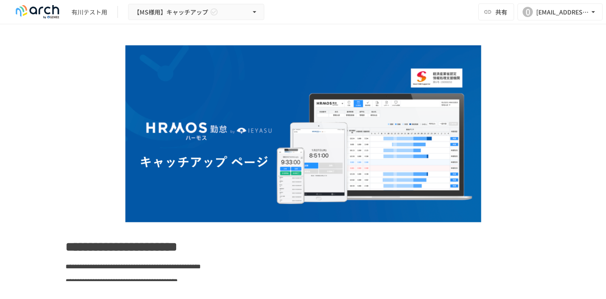 Image resolution: width=606 pixels, height=299 pixels. I want to click on span: 【MS様用】キャッチアップ, so click(171, 12).